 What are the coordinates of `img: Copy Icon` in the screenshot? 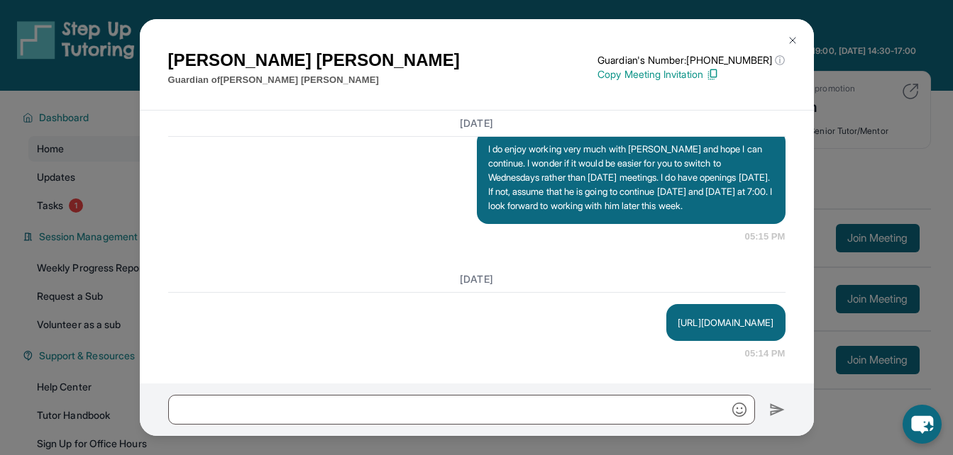 It's located at (712, 74).